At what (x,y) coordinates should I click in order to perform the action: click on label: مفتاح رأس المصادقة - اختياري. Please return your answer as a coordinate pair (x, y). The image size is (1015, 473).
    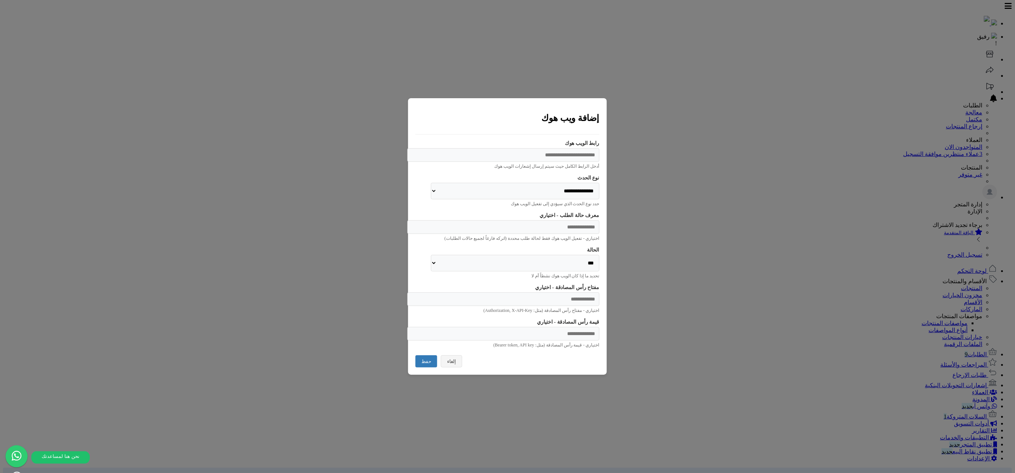
    Looking at the image, I should click on (508, 287).